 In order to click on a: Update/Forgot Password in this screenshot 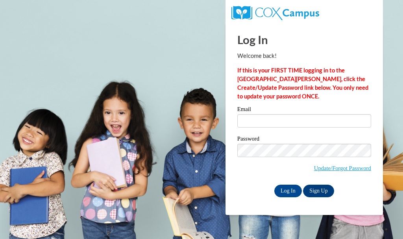, I will do `click(342, 168)`.